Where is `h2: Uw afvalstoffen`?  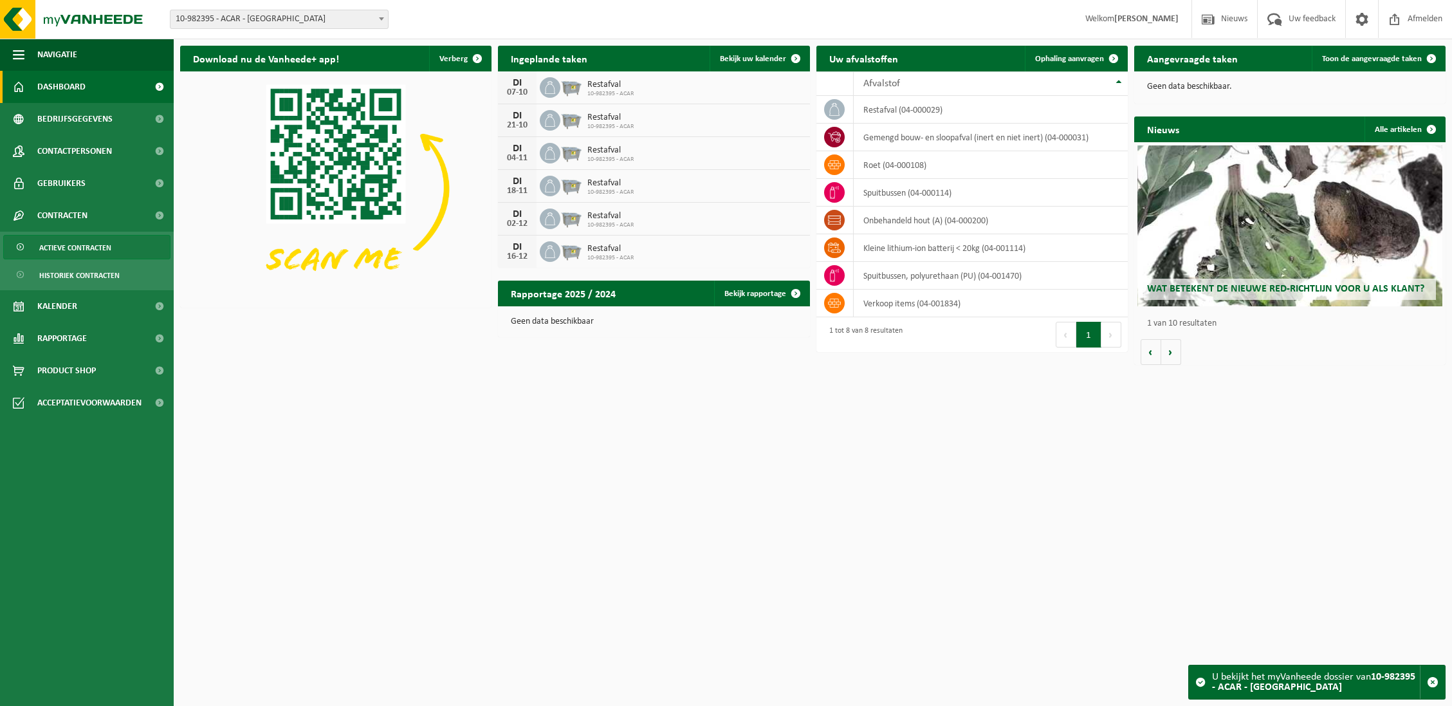 h2: Uw afvalstoffen is located at coordinates (863, 58).